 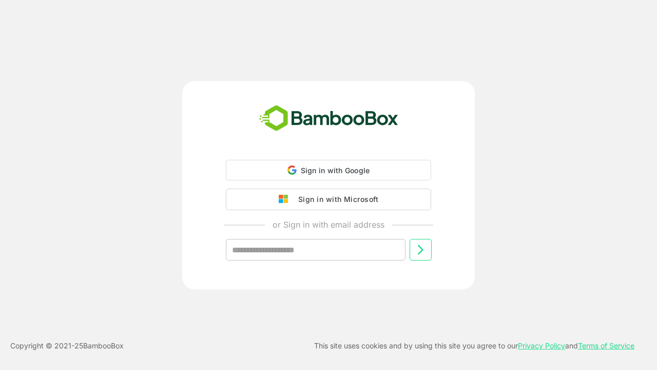 What do you see at coordinates (329, 170) in the screenshot?
I see `div: Sign in with Google` at bounding box center [329, 170].